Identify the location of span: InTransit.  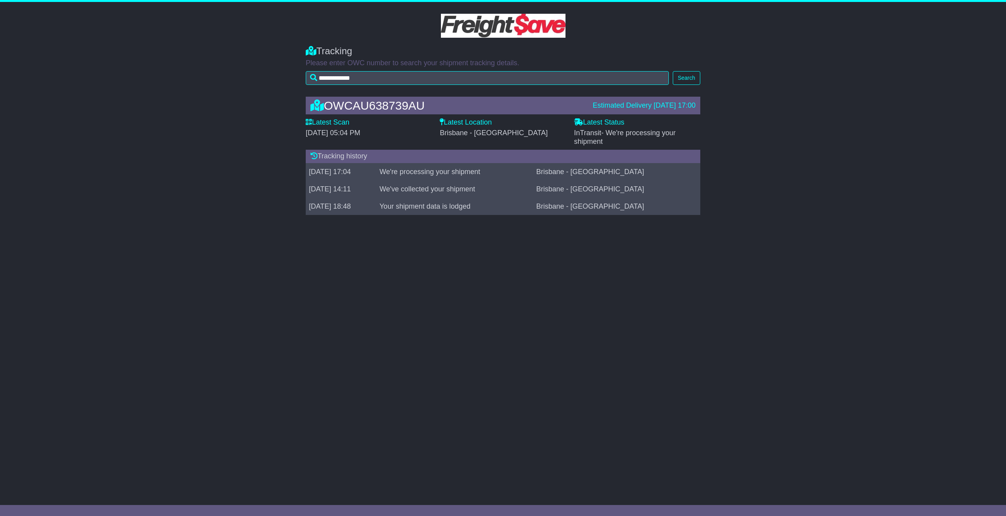
(625, 137).